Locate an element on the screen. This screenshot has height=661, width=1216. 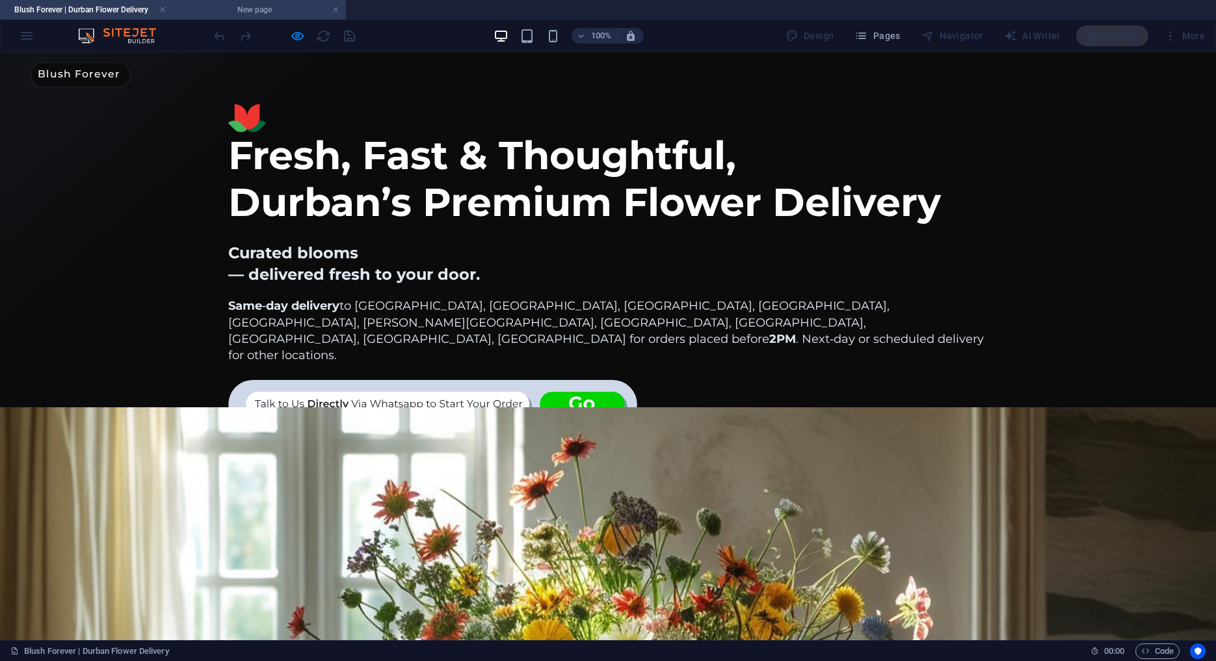
span: Fresh, Fast & Thoughtful, Durban’s Premium Flower Delivery is located at coordinates (584, 126).